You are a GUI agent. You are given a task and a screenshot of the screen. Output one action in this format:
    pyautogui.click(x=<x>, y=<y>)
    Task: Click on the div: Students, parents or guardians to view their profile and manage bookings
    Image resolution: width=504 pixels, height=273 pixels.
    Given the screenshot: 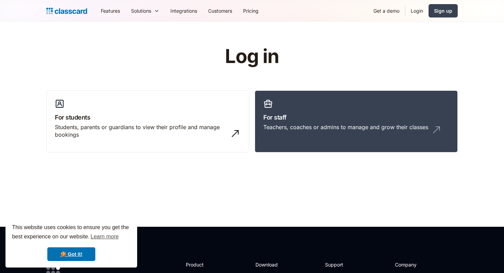 What is the action you would take?
    pyautogui.click(x=141, y=131)
    